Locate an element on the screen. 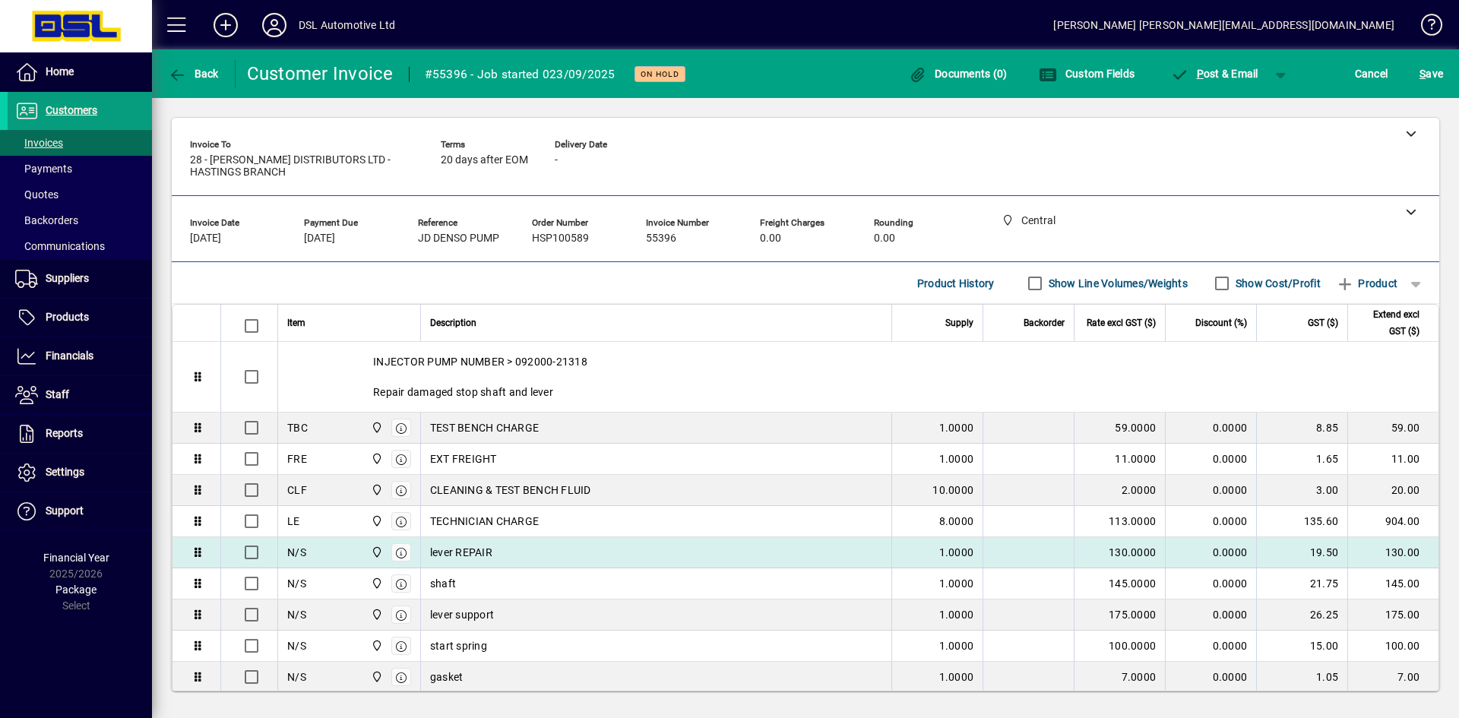 Image resolution: width=1459 pixels, height=718 pixels. td: 8.85 is located at coordinates (1302, 428).